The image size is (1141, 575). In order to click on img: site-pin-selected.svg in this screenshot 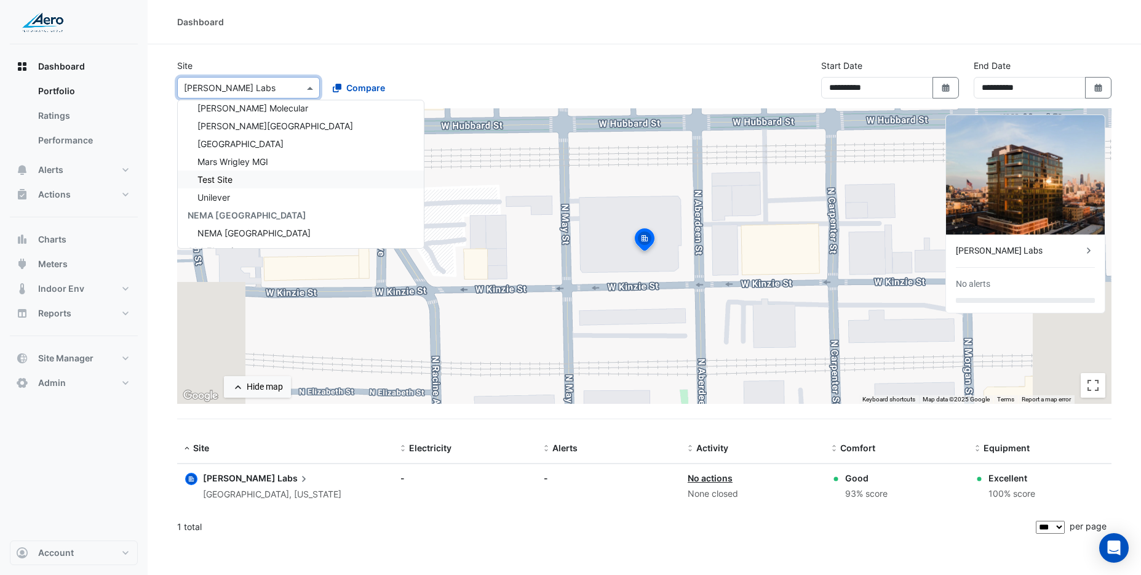, I will do `click(645, 241)`.